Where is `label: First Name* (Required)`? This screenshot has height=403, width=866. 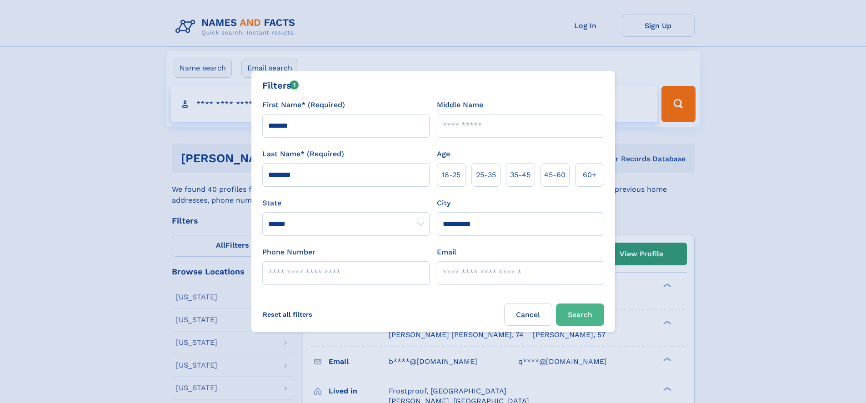 label: First Name* (Required) is located at coordinates (304, 105).